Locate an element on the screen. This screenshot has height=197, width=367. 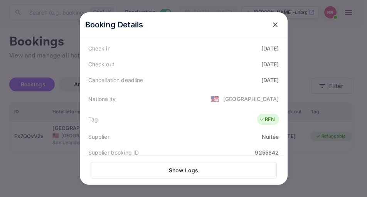
div: Supplier booking ID is located at coordinates (114, 152).